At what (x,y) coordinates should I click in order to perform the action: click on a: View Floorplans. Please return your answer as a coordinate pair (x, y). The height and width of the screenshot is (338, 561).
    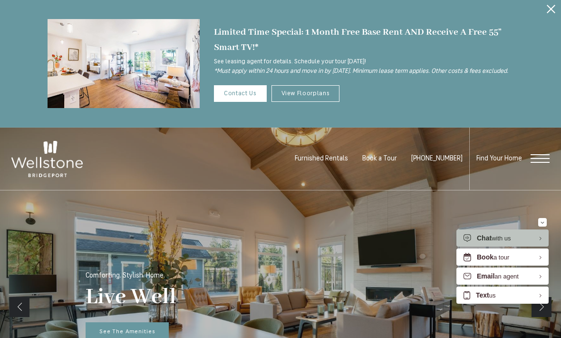
    Looking at the image, I should click on (306, 93).